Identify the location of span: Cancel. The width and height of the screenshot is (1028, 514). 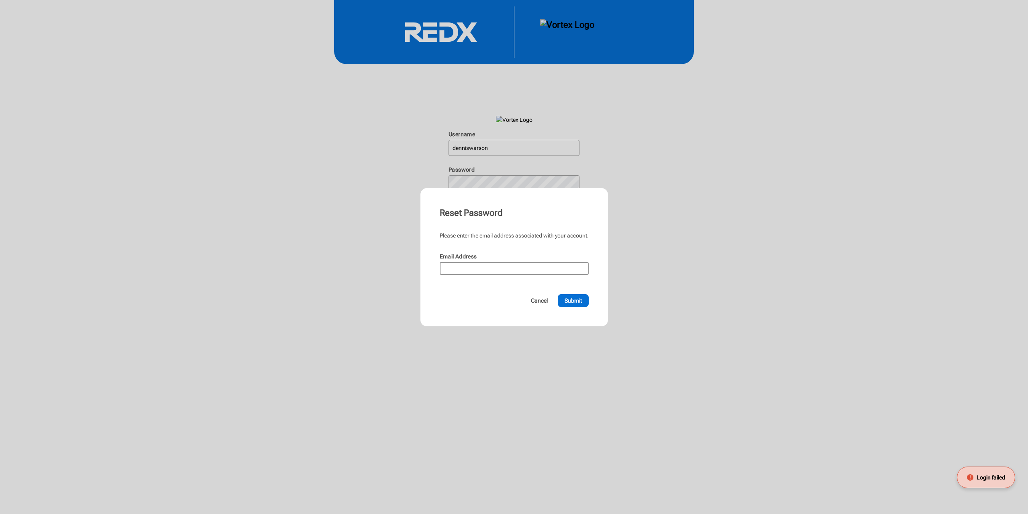
(539, 300).